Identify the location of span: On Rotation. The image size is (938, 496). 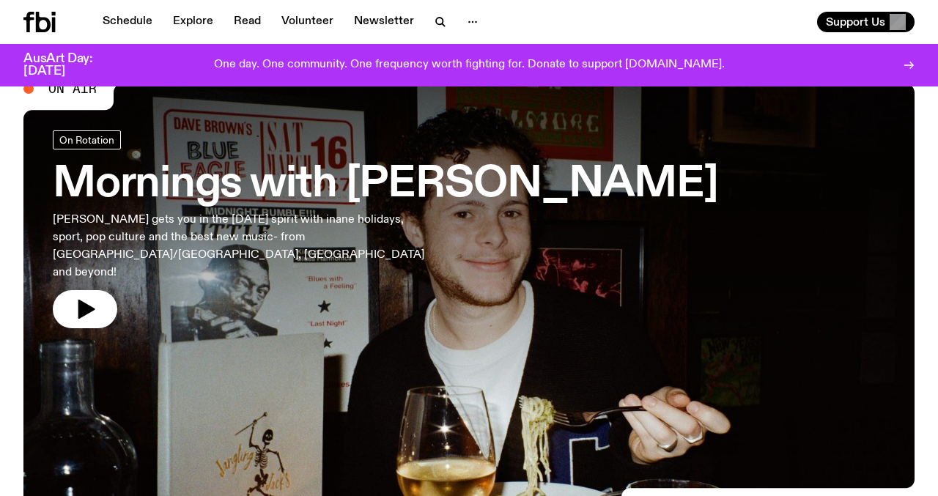
(86, 139).